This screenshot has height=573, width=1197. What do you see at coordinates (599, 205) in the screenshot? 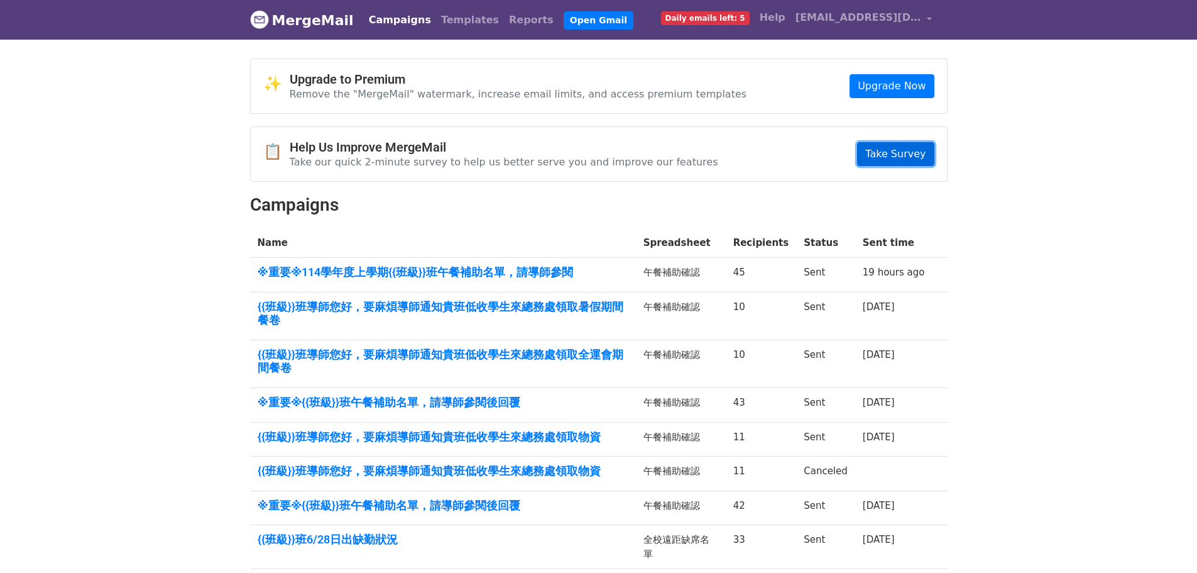
I see `h2: Campaigns` at bounding box center [599, 205].